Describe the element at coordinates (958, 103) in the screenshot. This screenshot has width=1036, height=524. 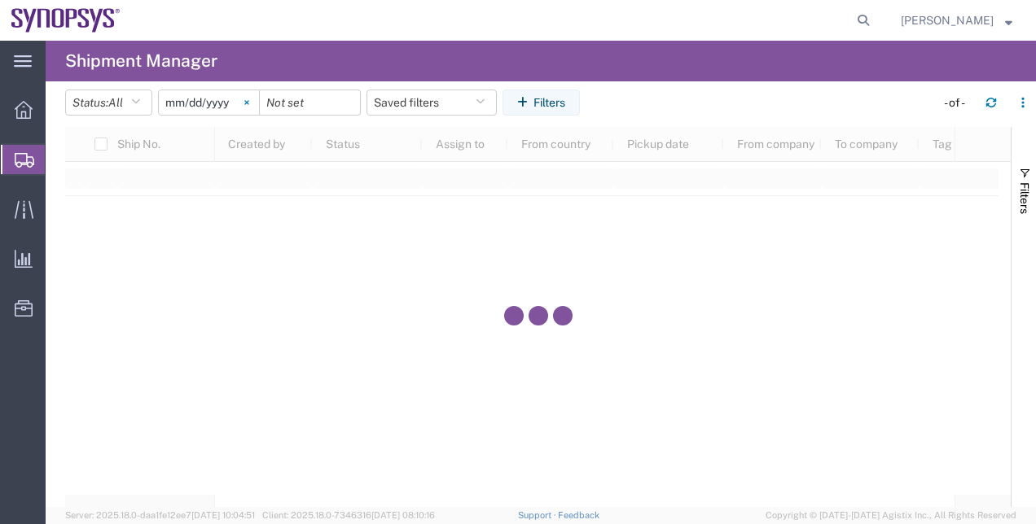
I see `div: - of -` at that location.